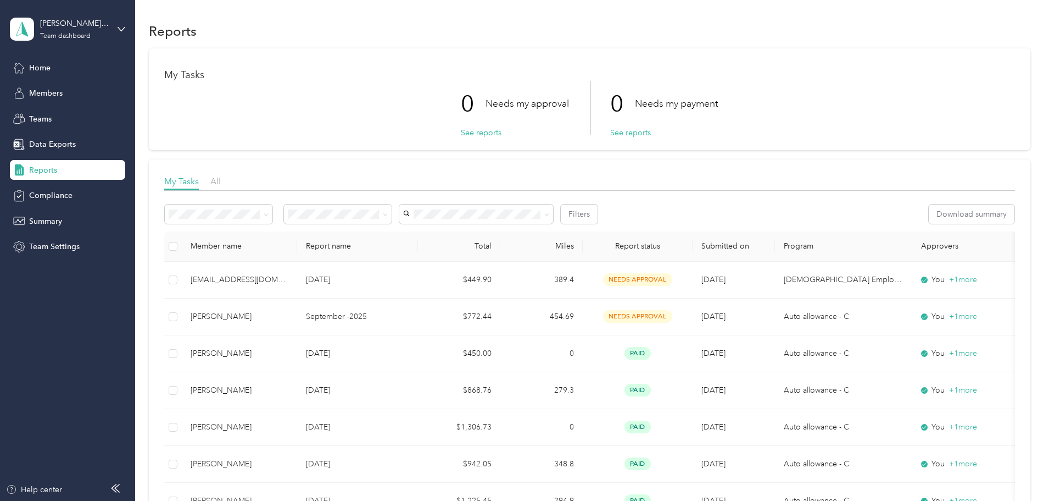 This screenshot has width=1049, height=501. What do you see at coordinates (181, 181) in the screenshot?
I see `span: My Tasks` at bounding box center [181, 181].